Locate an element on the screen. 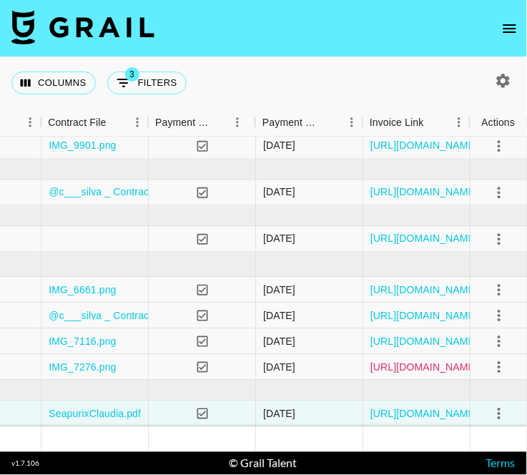 This screenshot has width=527, height=475. a: IMG_9901.png is located at coordinates (82, 146).